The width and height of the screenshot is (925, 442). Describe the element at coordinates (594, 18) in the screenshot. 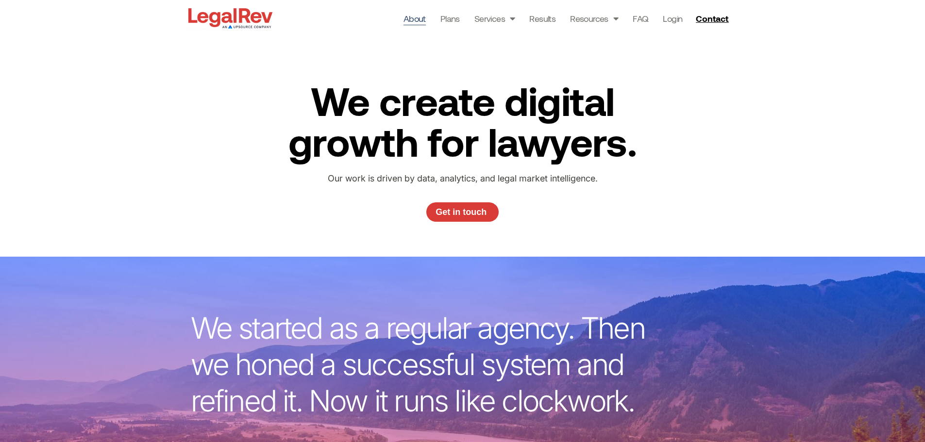

I see `a: Resources` at that location.